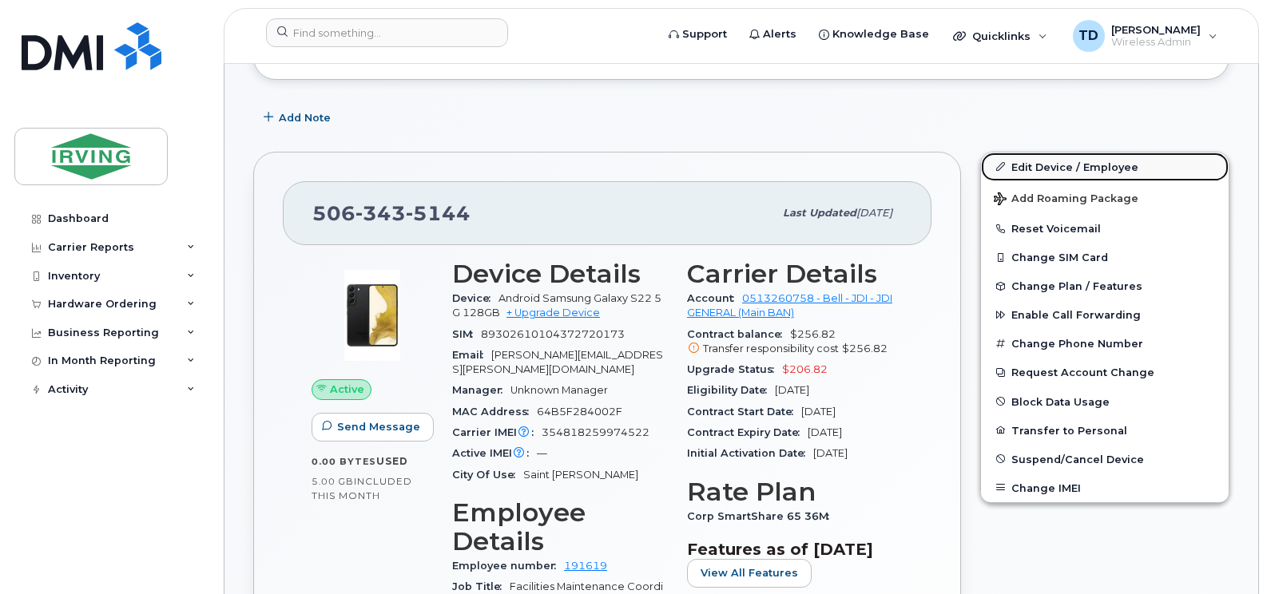 This screenshot has height=594, width=1267. Describe the element at coordinates (731, 390) in the screenshot. I see `span: Eligibility Date` at that location.